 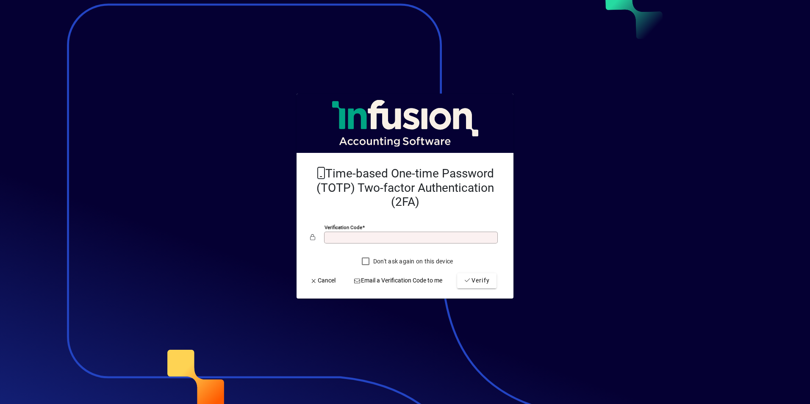 What do you see at coordinates (398, 281) in the screenshot?
I see `span: Email a Verification Code to me` at bounding box center [398, 281].